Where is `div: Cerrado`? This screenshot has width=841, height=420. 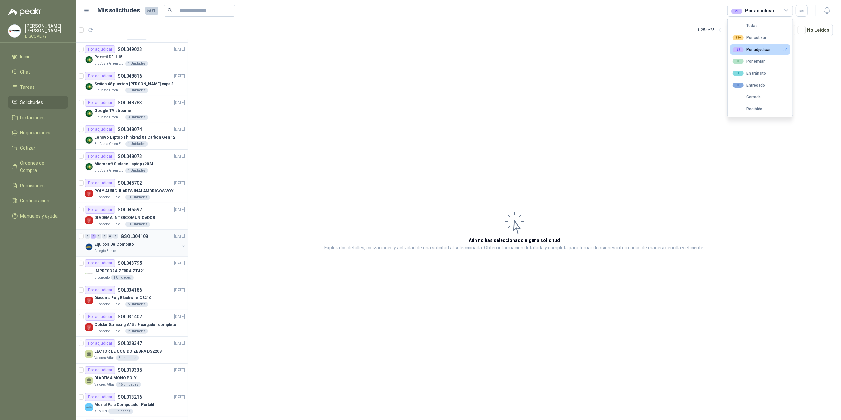
div: Cerrado is located at coordinates (747, 97).